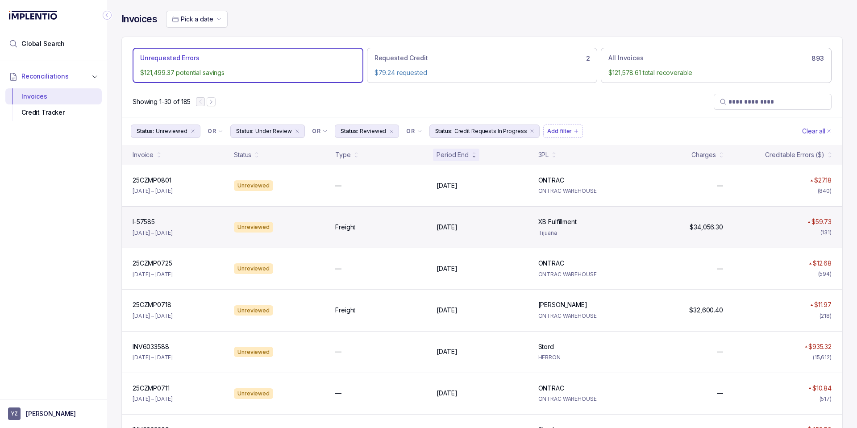 The height and width of the screenshot is (428, 857). What do you see at coordinates (14, 414) in the screenshot?
I see `span: User initials` at bounding box center [14, 414].